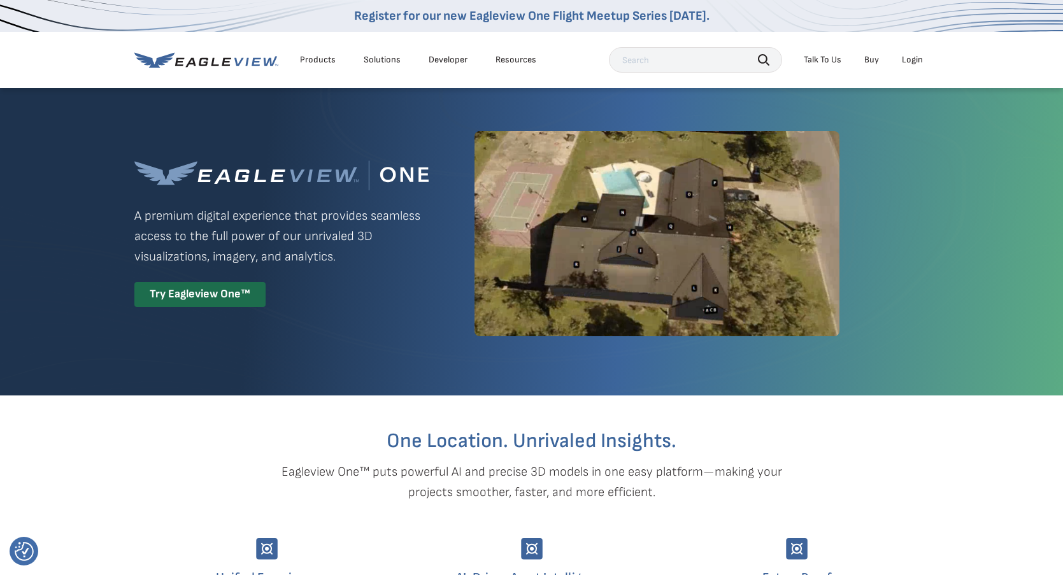  Describe the element at coordinates (24, 552) in the screenshot. I see `button: Consent Preferences` at that location.